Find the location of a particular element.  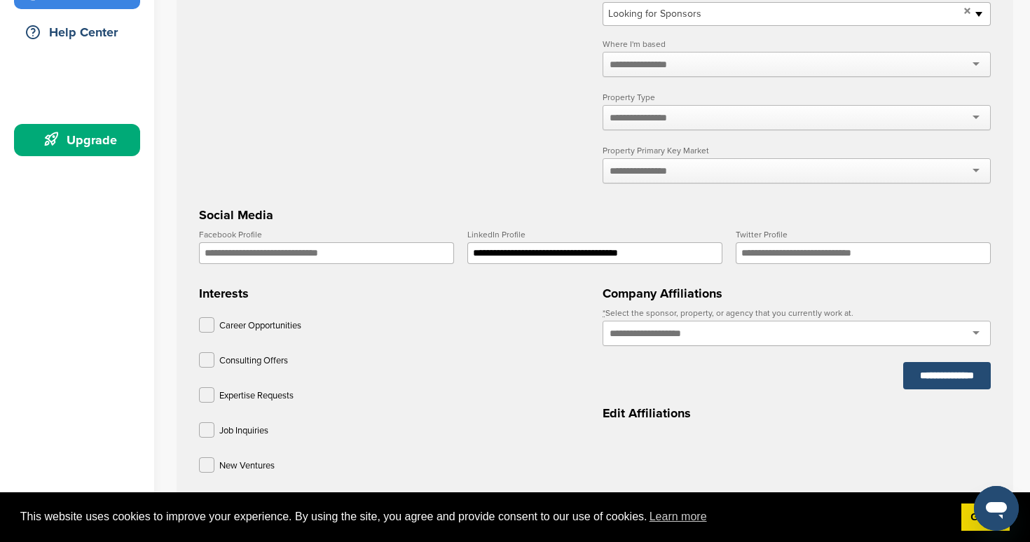

label: LinkedIn Profile is located at coordinates (595, 235).